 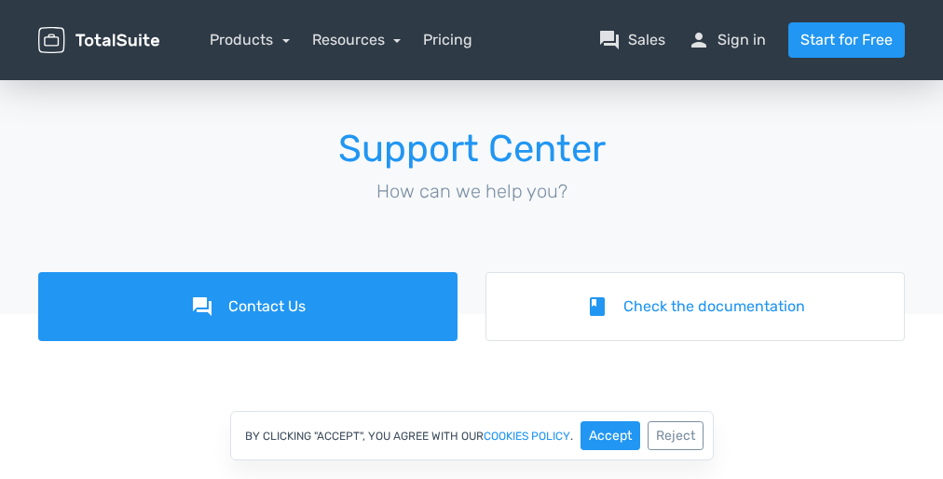 What do you see at coordinates (597, 307) in the screenshot?
I see `i: book` at bounding box center [597, 307].